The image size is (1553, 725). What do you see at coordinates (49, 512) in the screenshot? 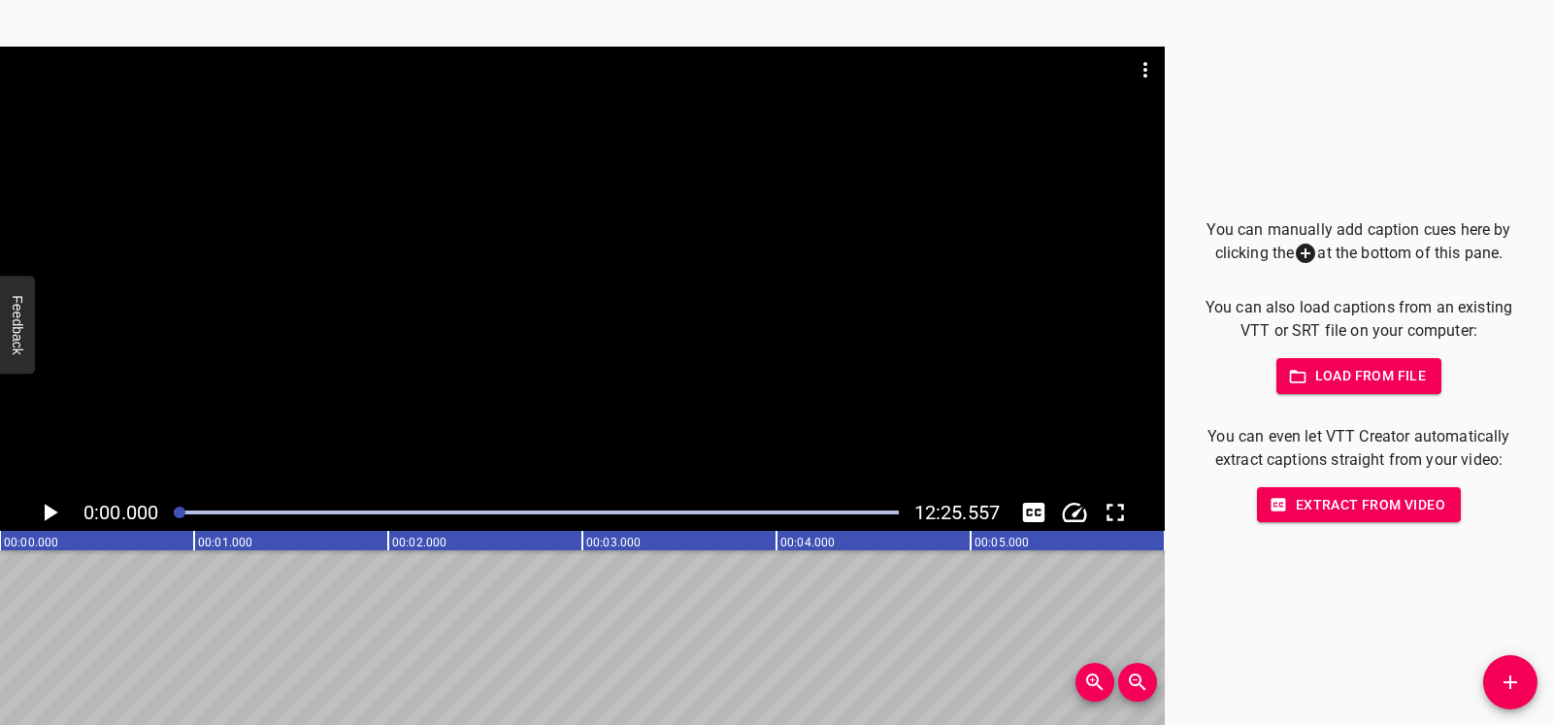
I see `button: Play/Pause` at bounding box center [49, 512].